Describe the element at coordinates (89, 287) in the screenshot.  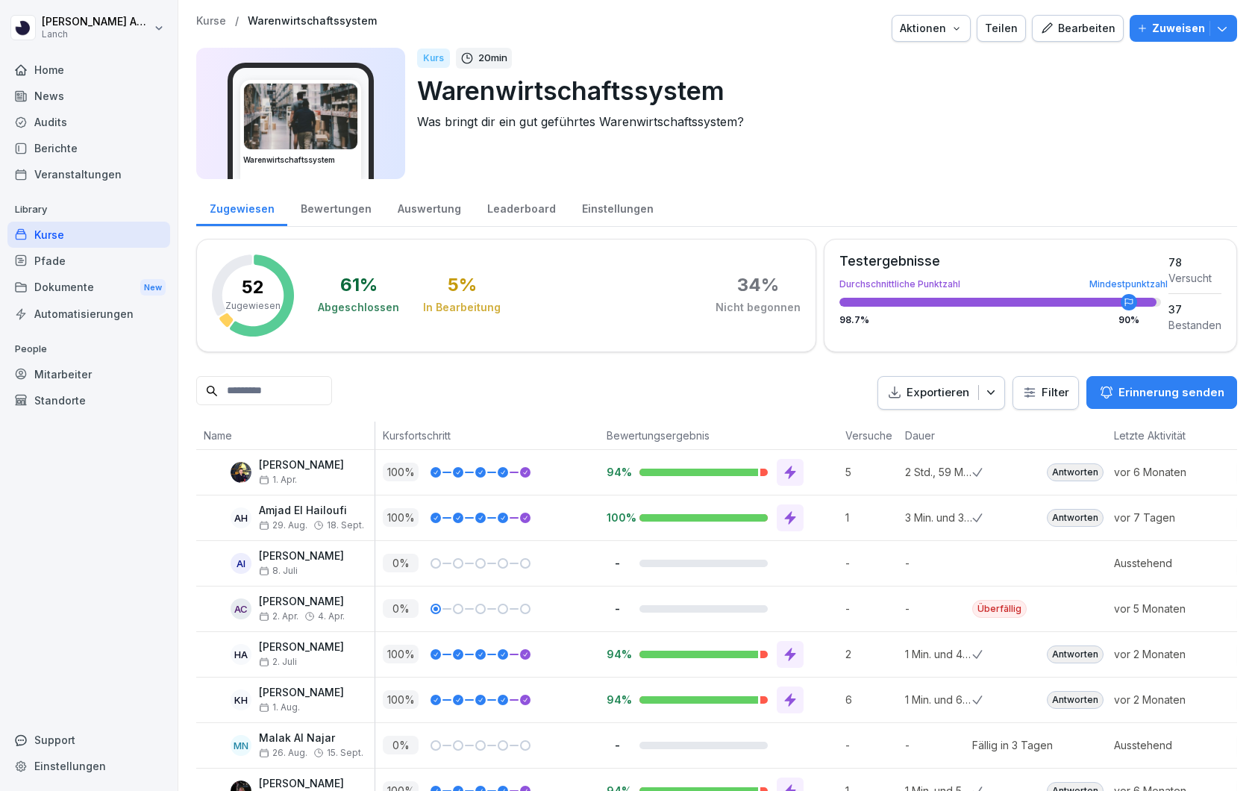
I see `div: Dokumente` at that location.